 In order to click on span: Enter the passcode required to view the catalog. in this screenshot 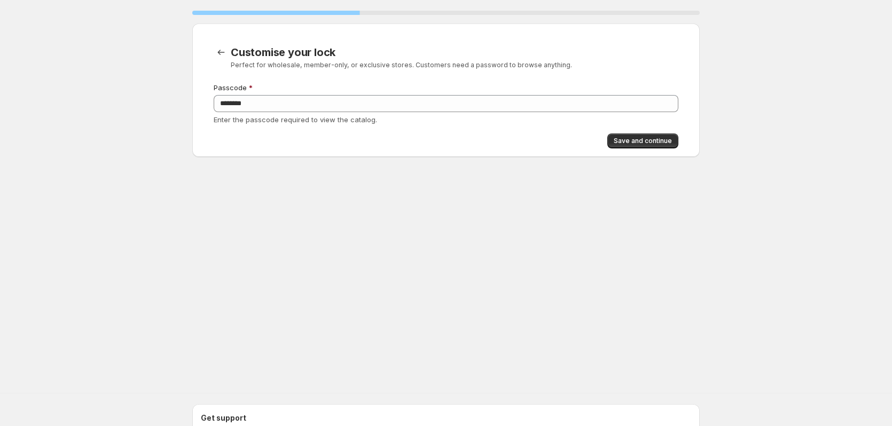, I will do `click(295, 120)`.